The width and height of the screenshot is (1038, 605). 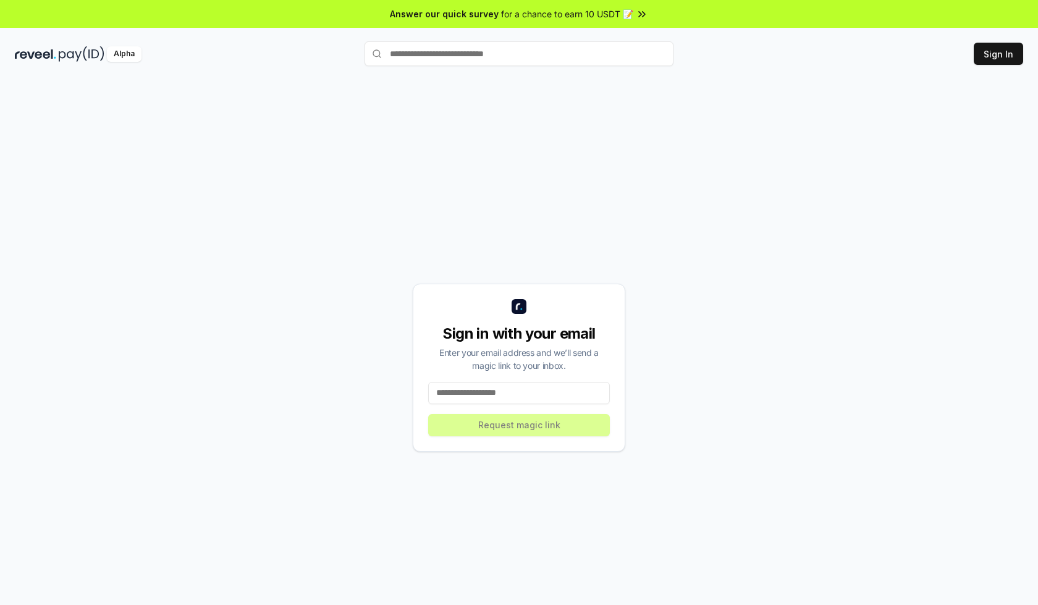 I want to click on span: Answer our quick survey, so click(x=444, y=14).